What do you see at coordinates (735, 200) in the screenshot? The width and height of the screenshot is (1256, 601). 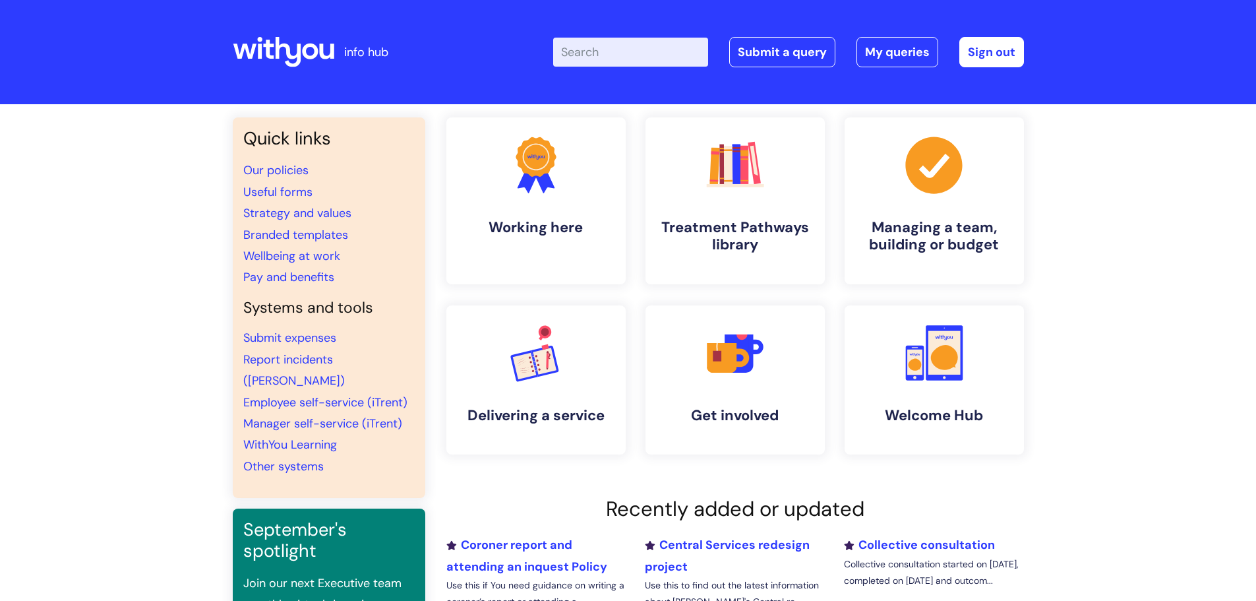 I see `a: Treatment Pathways library` at bounding box center [735, 200].